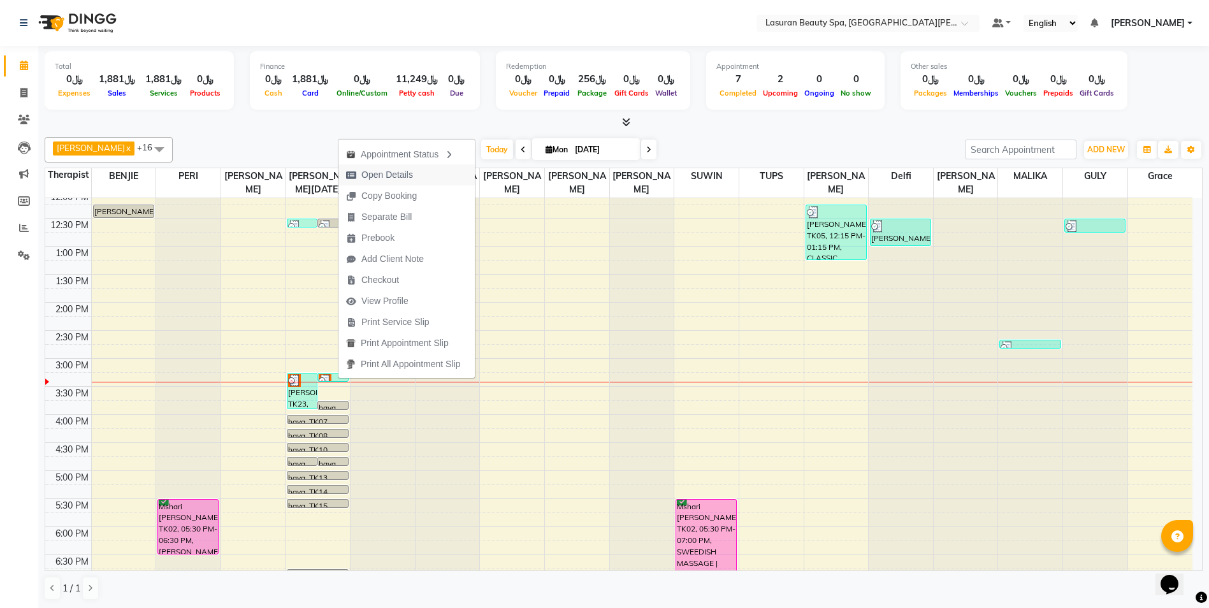  I want to click on img: logo, so click(76, 23).